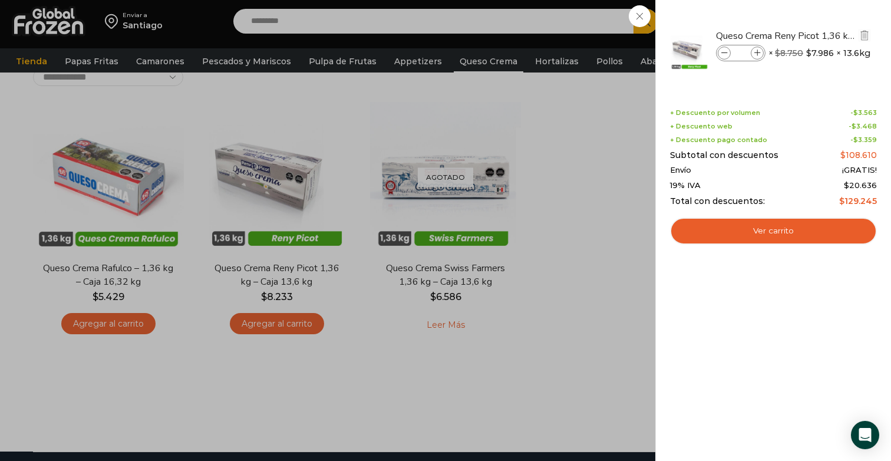 The height and width of the screenshot is (461, 891). Describe the element at coordinates (865, 36) in the screenshot. I see `a: Eliminar Queso Crema Reny Picot 1,36 kg - Caja 13,6 kg del carrito` at that location.